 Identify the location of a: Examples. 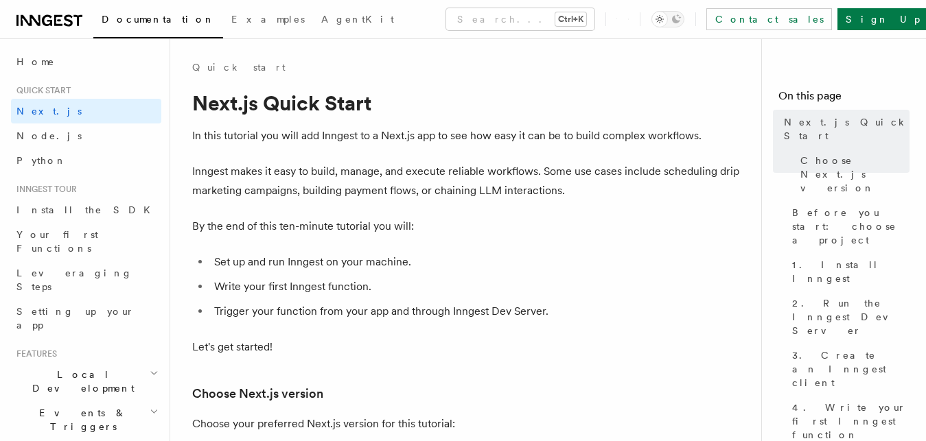
(268, 21).